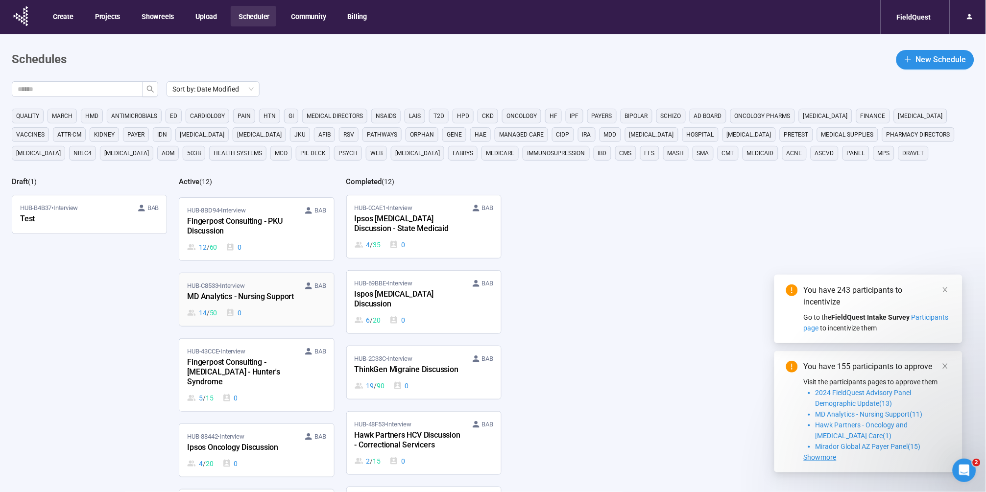 The height and width of the screenshot is (492, 986). What do you see at coordinates (364, 182) in the screenshot?
I see `h2: Completed` at bounding box center [364, 182].